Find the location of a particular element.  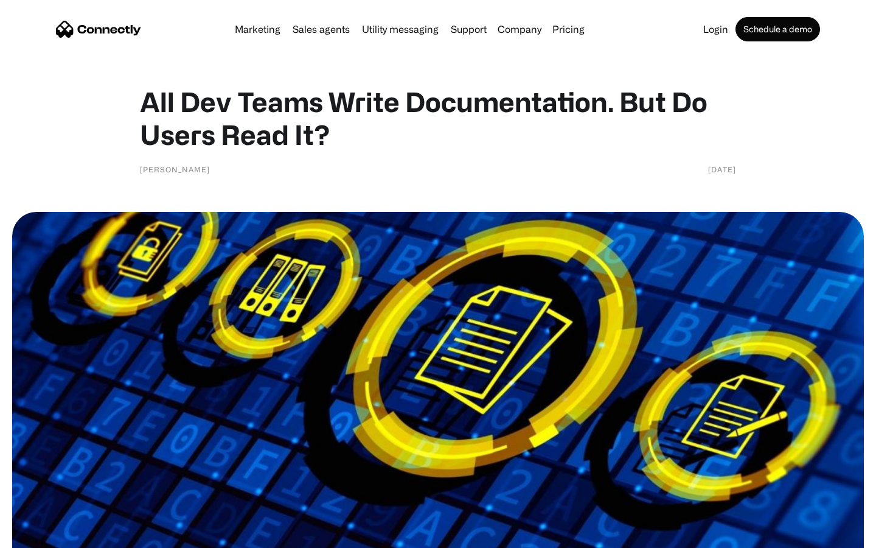

a: Marketing is located at coordinates (257, 29).